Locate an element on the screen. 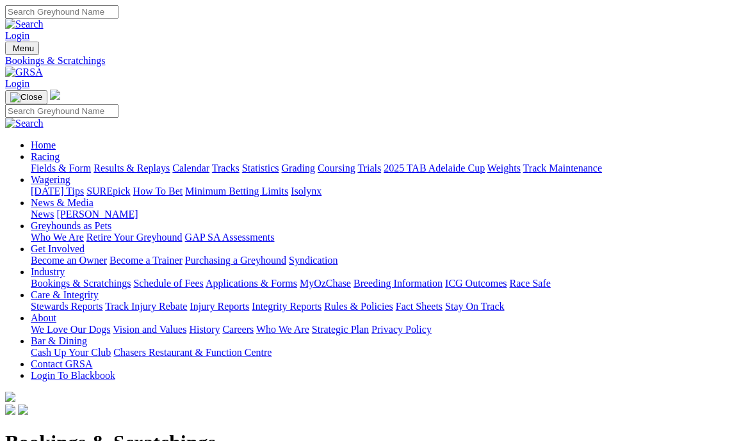  a: Cash Up Your Club is located at coordinates (70, 352).